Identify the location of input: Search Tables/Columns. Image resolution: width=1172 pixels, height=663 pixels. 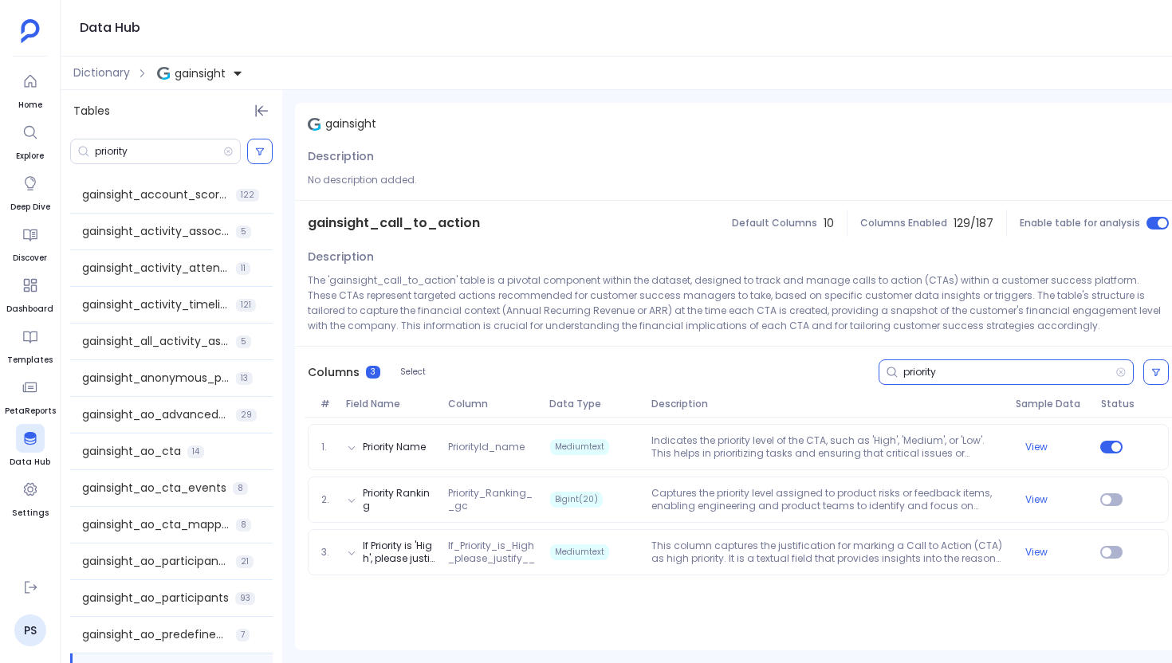
(159, 151).